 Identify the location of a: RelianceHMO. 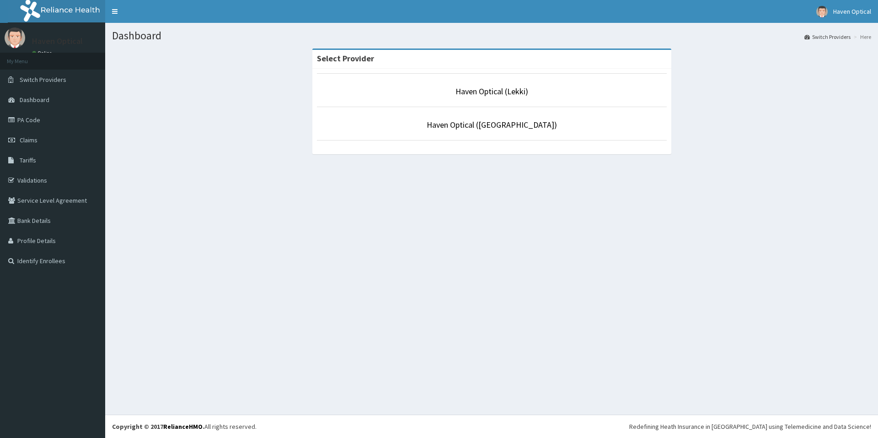
(183, 426).